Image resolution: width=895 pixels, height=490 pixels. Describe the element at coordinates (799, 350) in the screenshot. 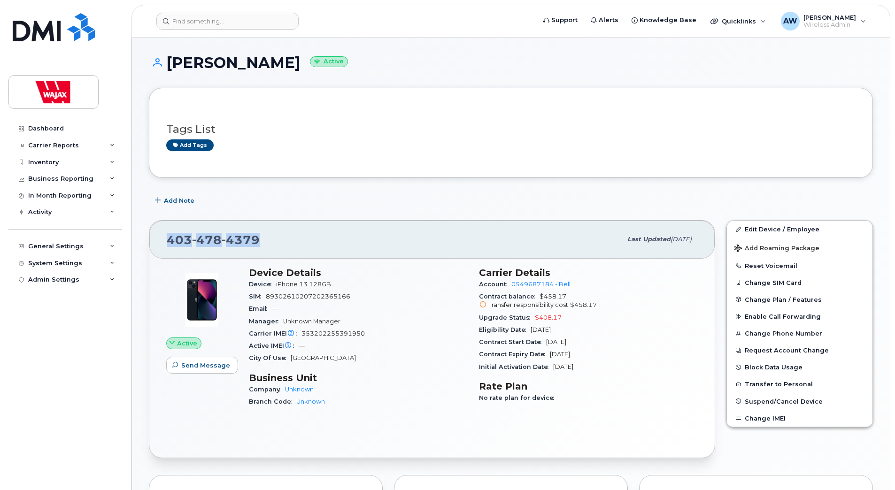

I see `button: Request Account Change` at that location.